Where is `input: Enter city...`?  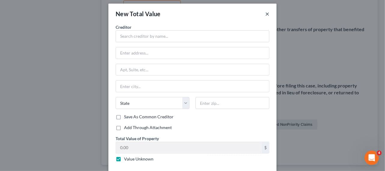
input: Enter city... is located at coordinates (193, 86).